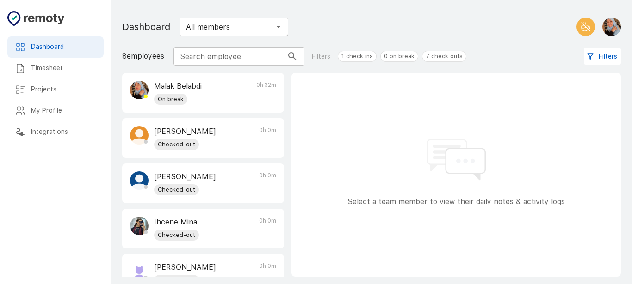 The image size is (632, 284). I want to click on p: 8 employees, so click(143, 56).